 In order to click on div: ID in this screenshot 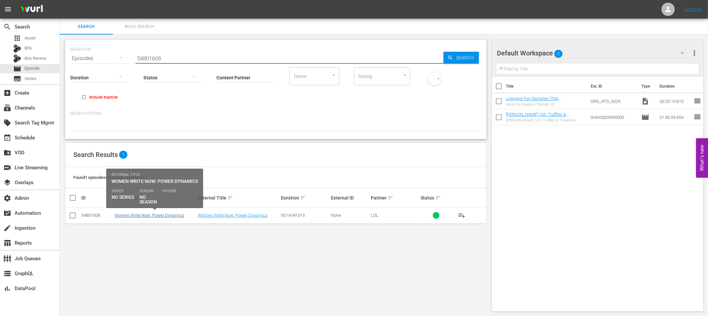, I will do `click(97, 198)`.